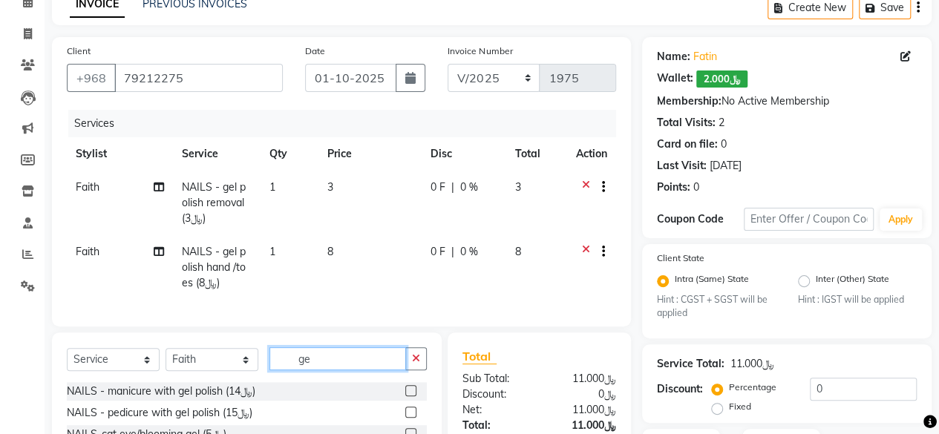 This screenshot has height=434, width=939. What do you see at coordinates (681, 258) in the screenshot?
I see `label: Client State` at bounding box center [681, 258].